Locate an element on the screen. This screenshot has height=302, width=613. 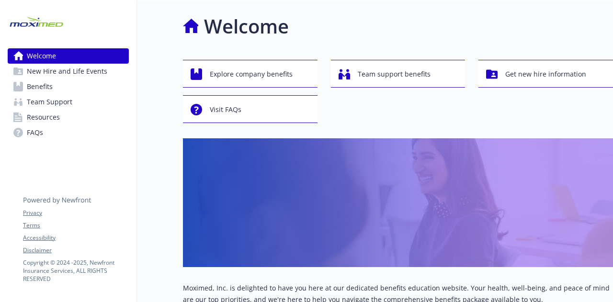
span: New Hire and Life Events is located at coordinates (67, 71).